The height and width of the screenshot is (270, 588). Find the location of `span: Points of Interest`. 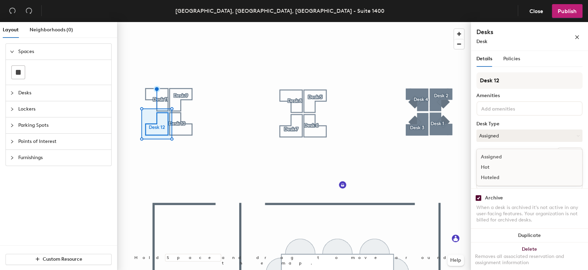

span: Points of Interest is located at coordinates (63, 142).